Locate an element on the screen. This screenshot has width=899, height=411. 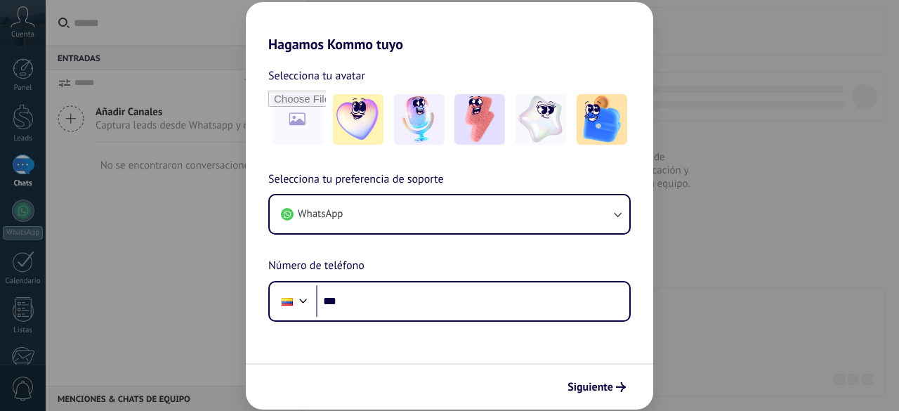
img: -5.jpeg is located at coordinates (602, 119).